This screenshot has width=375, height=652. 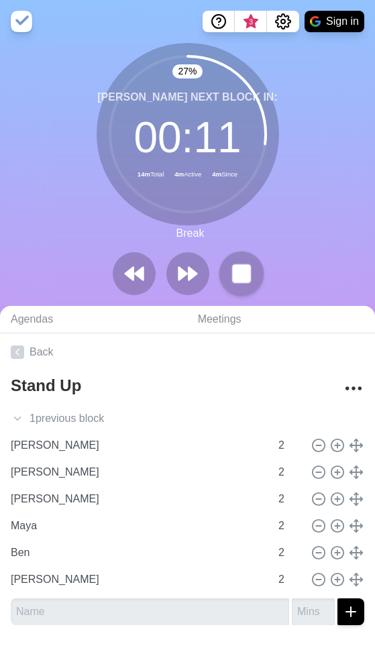 I want to click on a: Meetings, so click(x=281, y=319).